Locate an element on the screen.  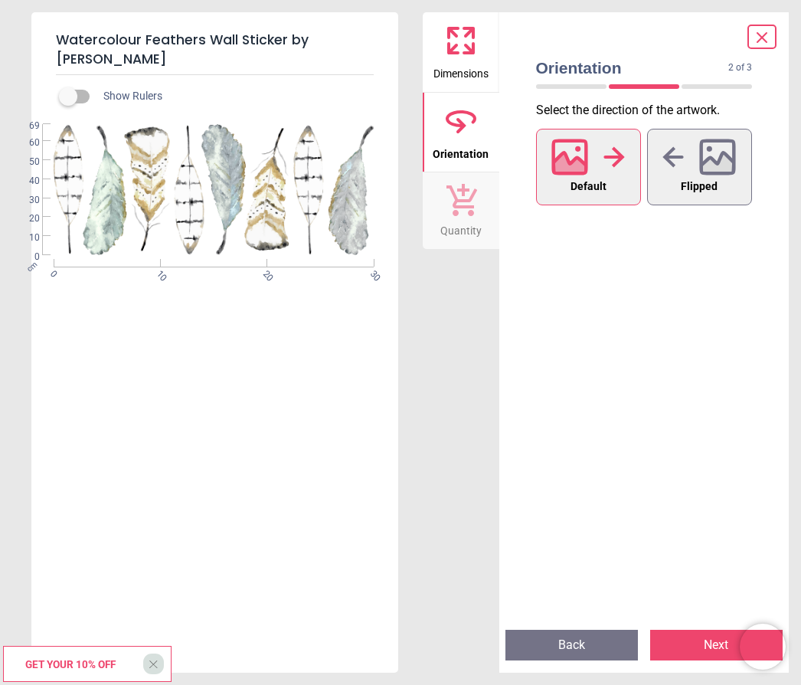
span: 2 of 3 is located at coordinates (740, 67).